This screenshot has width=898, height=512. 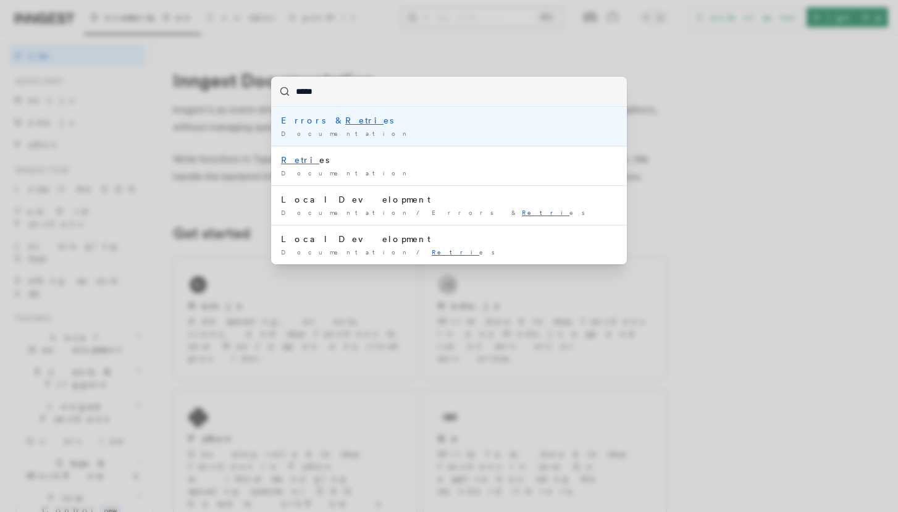 I want to click on div: Errors & es, so click(x=449, y=120).